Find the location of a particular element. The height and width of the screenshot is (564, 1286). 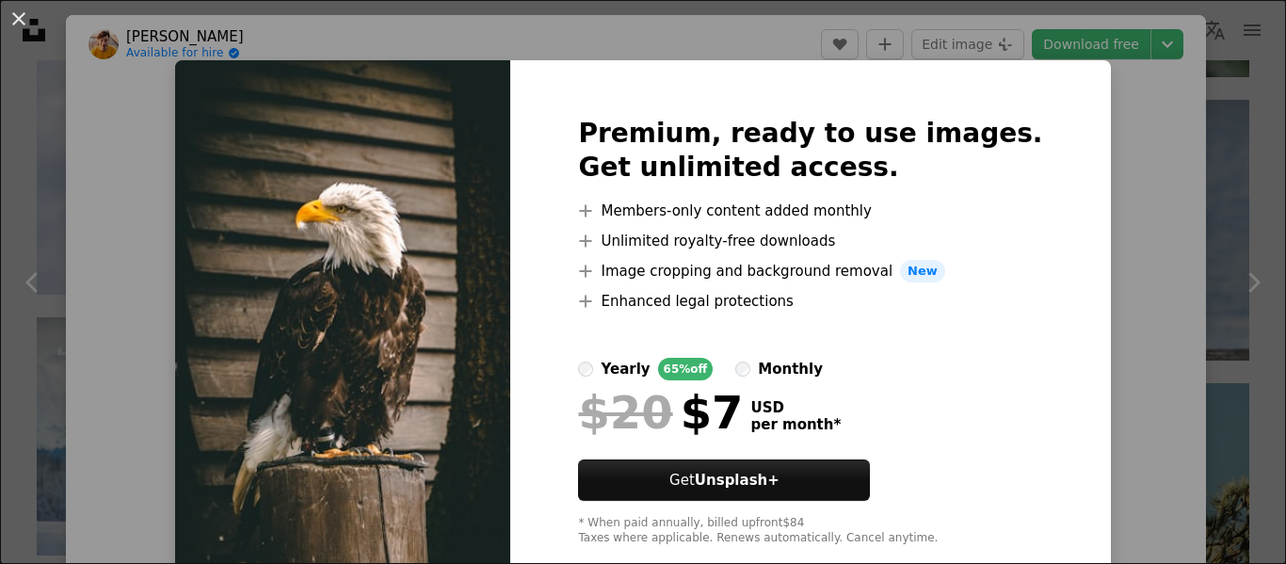

span: $20 is located at coordinates (625, 412).